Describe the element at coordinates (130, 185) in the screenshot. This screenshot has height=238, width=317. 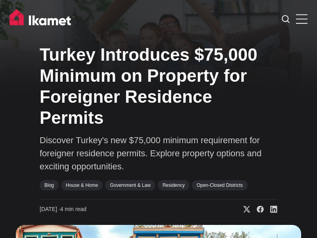
I see `a: Government & Law` at that location.